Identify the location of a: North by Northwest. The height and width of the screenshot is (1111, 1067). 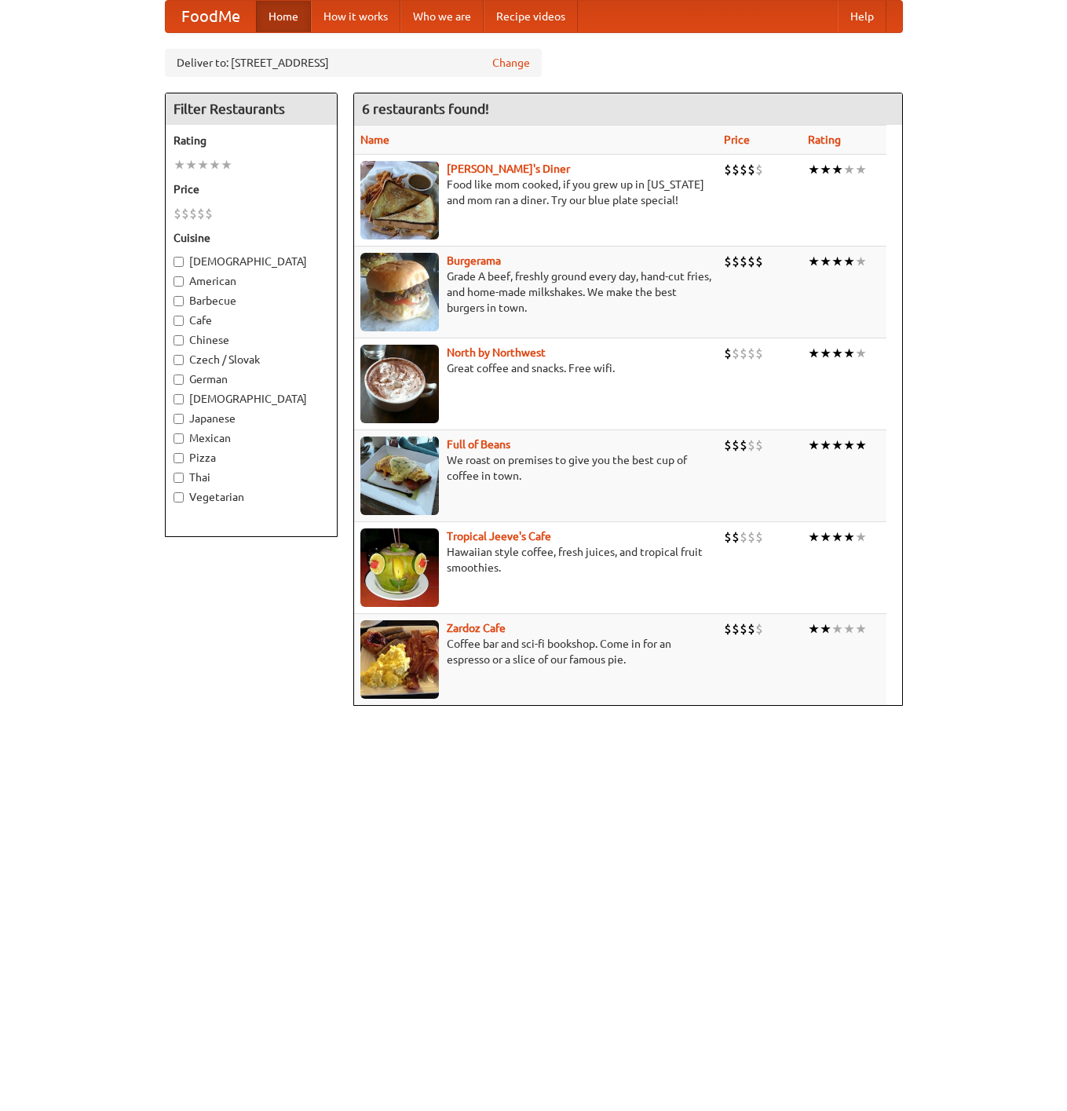
(496, 353).